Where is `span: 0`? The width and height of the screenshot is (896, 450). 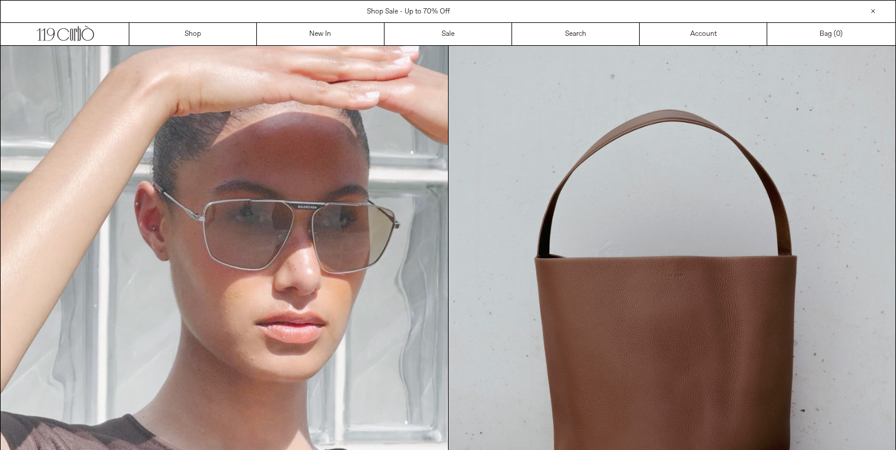 span: 0 is located at coordinates (837, 34).